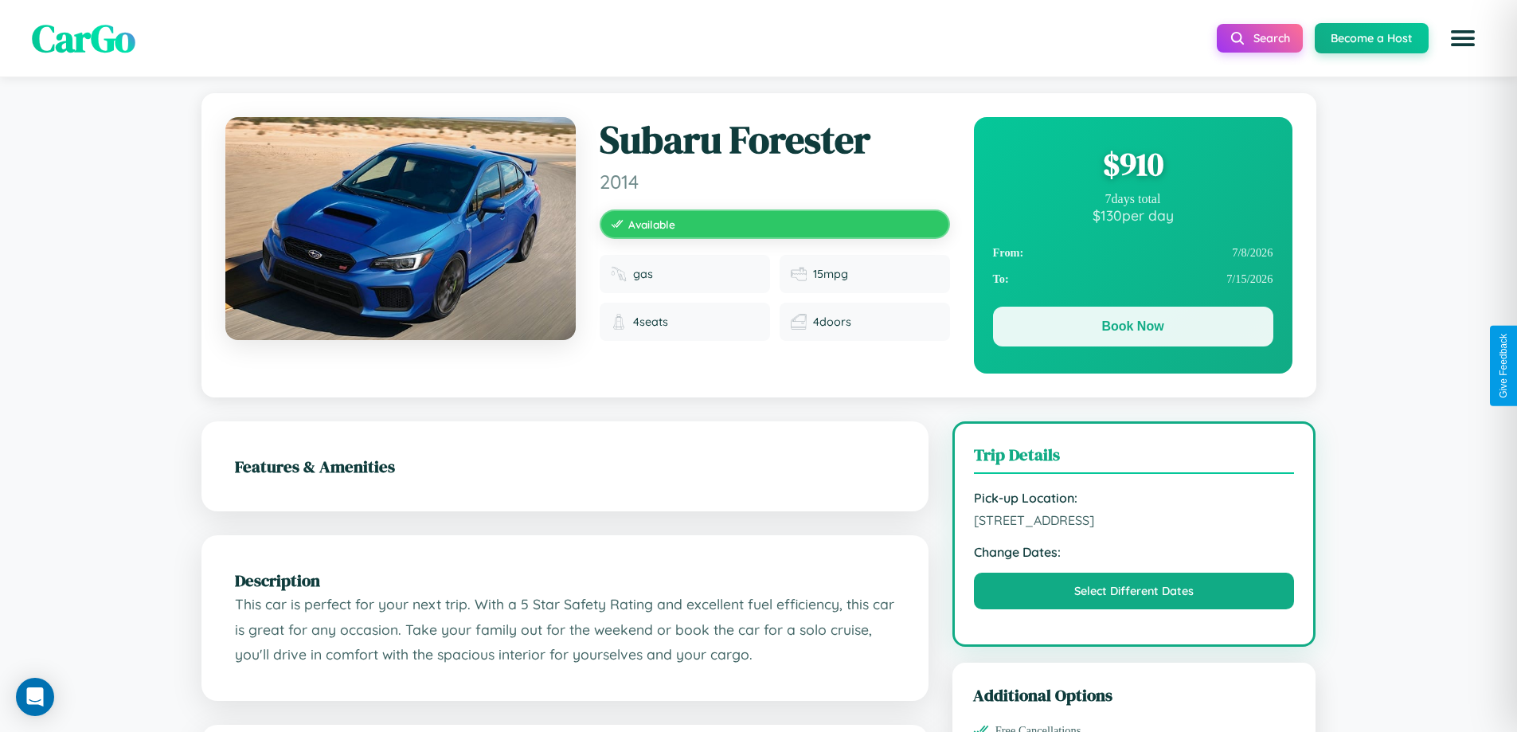 This screenshot has height=732, width=1517. Describe the element at coordinates (1371, 38) in the screenshot. I see `button: Become a Host` at that location.